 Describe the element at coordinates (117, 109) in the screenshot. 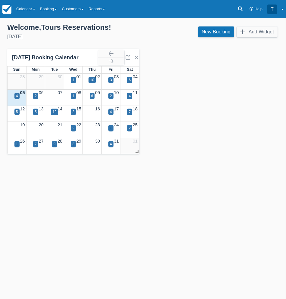

I see `a: 17` at that location.